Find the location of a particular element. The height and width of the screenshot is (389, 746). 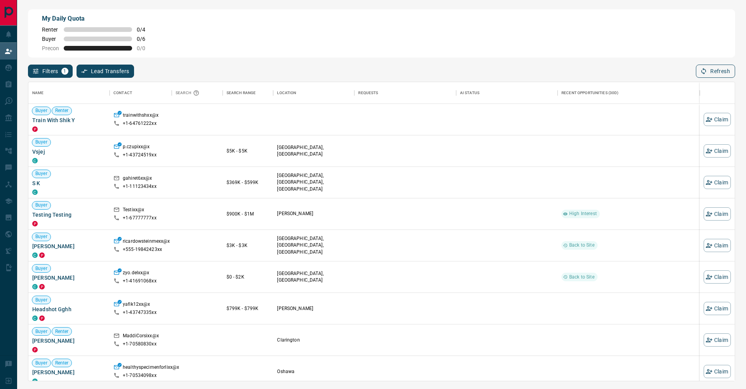

p: p.czupixx@x is located at coordinates (136, 147).